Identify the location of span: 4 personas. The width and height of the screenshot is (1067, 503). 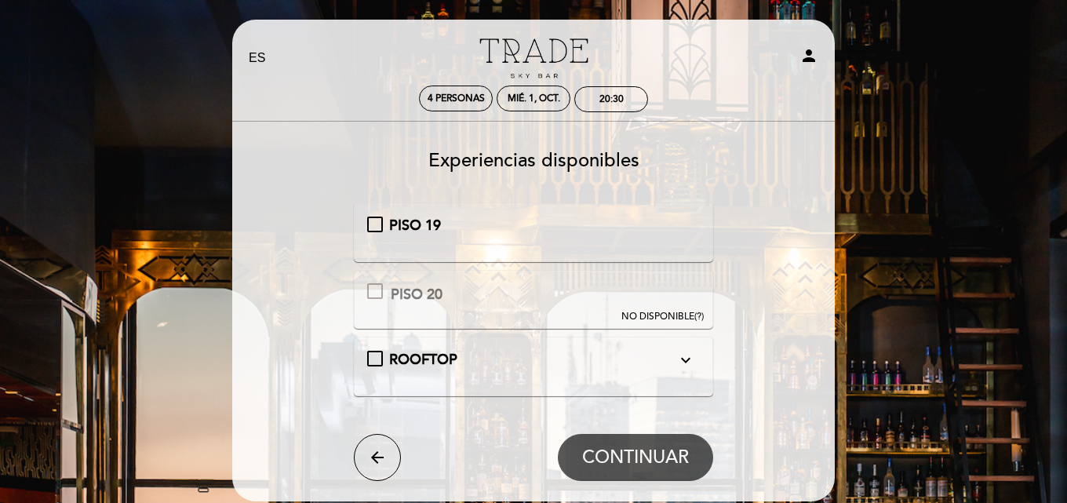
(456, 98).